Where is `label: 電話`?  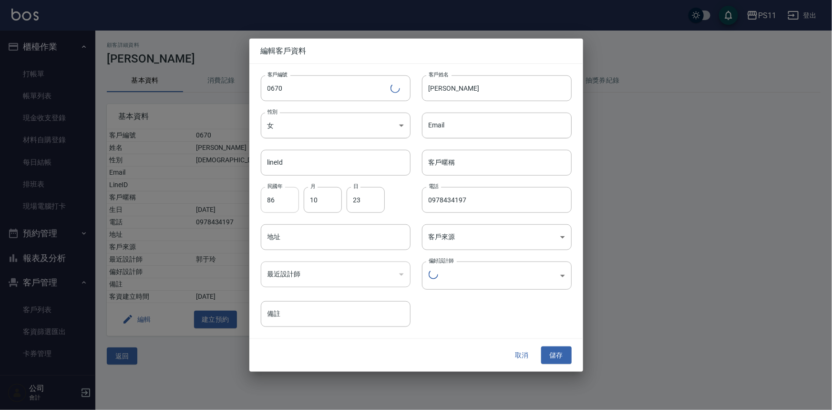 label: 電話 is located at coordinates (433, 186).